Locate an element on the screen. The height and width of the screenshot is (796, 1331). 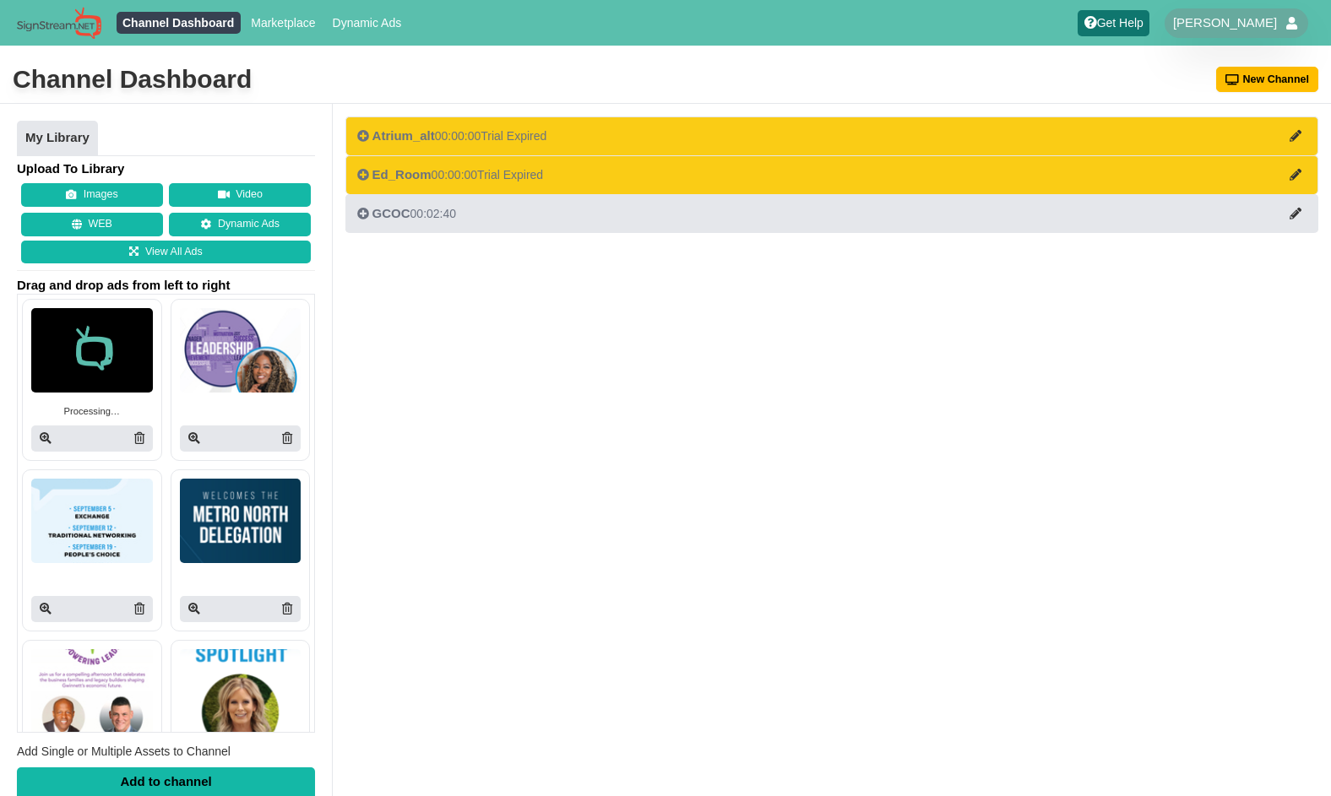
img: P250x250 image processing20250908 996236 vcst9o is located at coordinates (241, 692).